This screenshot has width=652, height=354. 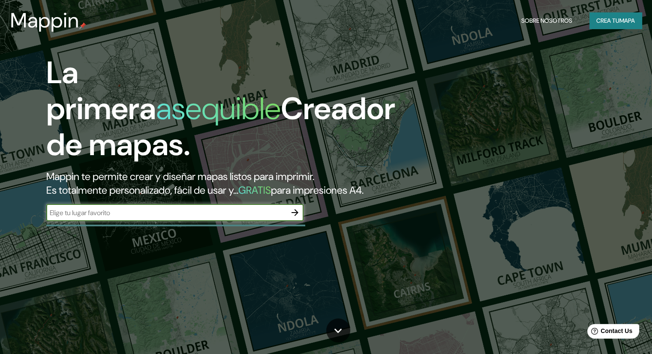 I want to click on font: GRATIS, so click(x=255, y=190).